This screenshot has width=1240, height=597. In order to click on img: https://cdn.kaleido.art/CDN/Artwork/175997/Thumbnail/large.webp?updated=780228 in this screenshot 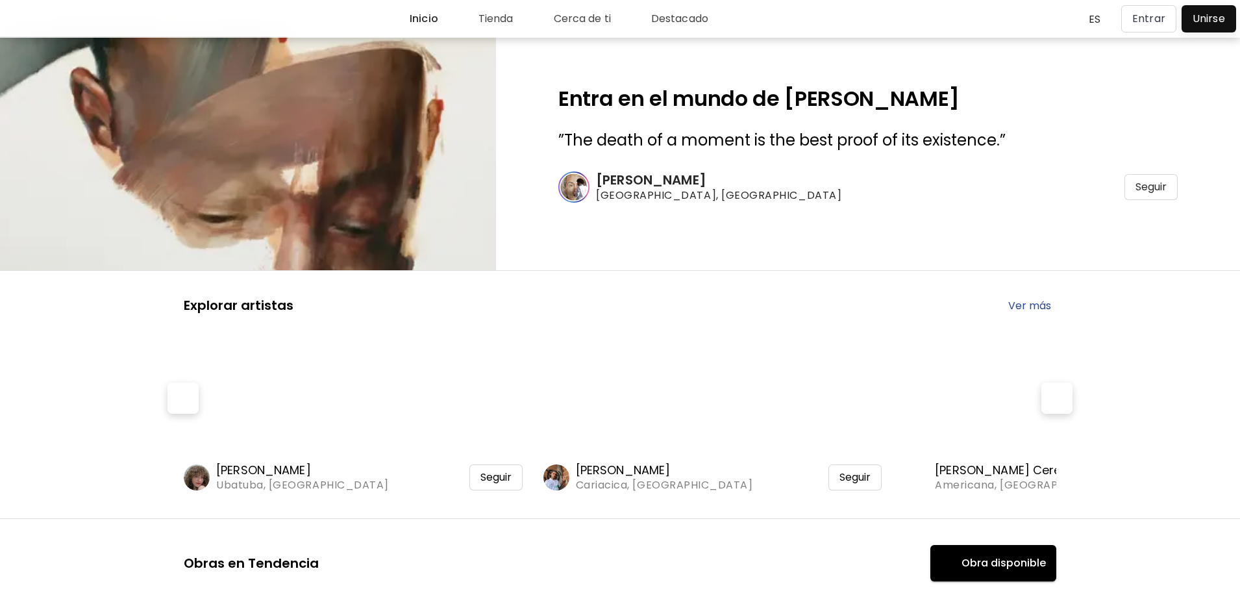, I will do `click(243, 391)`.